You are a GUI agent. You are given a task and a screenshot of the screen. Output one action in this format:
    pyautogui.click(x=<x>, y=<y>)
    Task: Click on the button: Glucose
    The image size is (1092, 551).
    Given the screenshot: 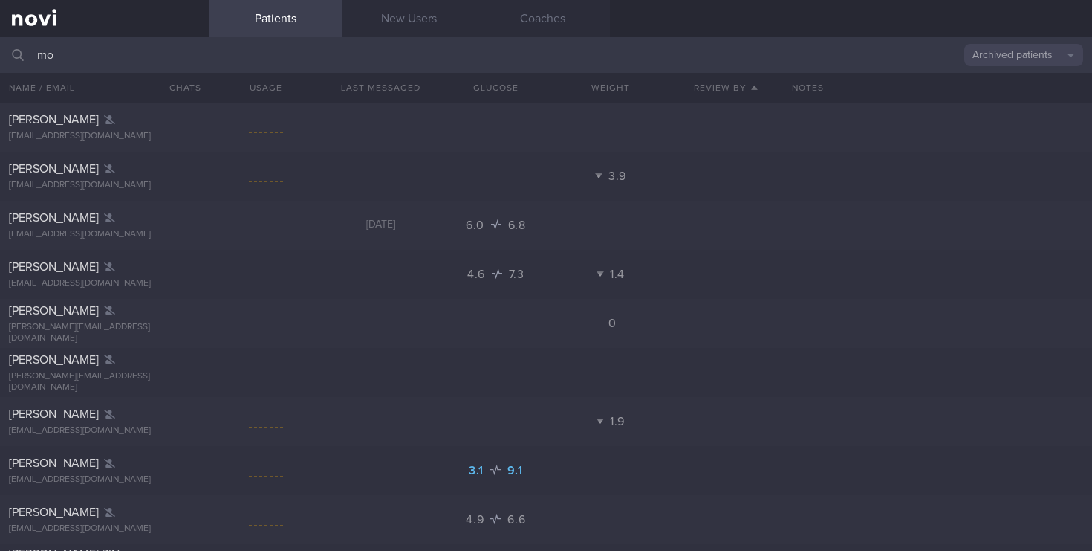 What is the action you would take?
    pyautogui.click(x=496, y=88)
    